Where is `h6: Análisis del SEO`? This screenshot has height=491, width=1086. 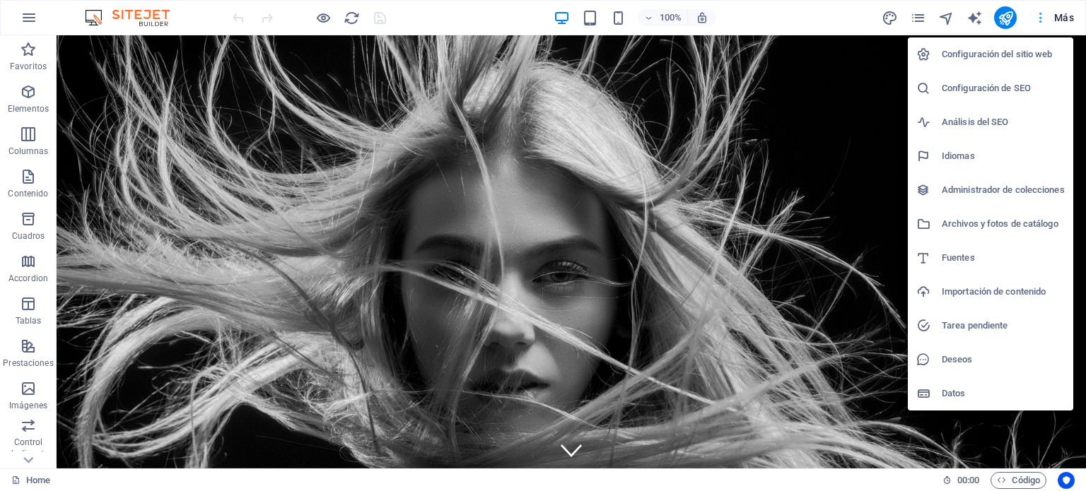
h6: Análisis del SEO is located at coordinates (1003, 122).